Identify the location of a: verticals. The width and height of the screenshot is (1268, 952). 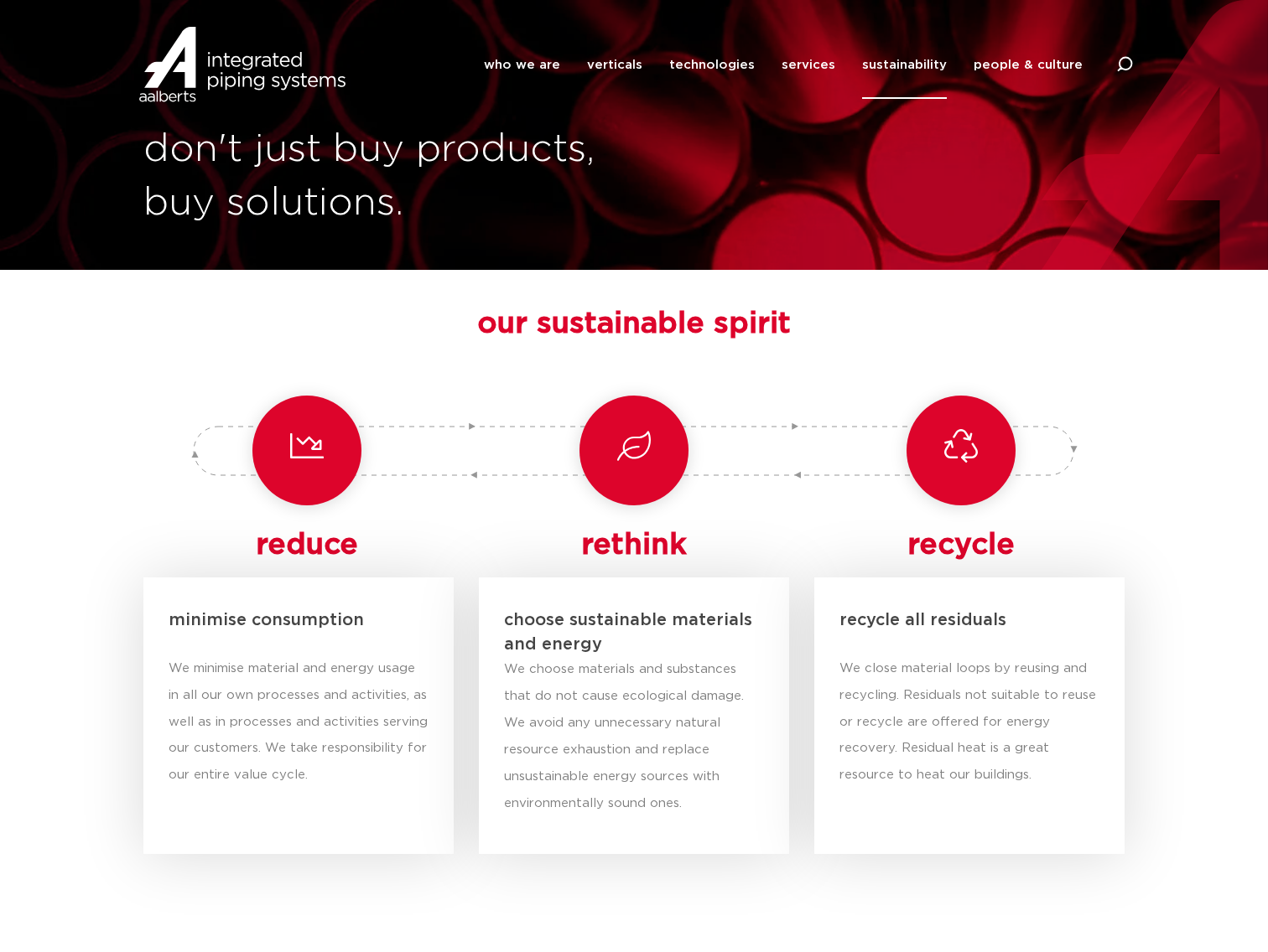
(615, 64).